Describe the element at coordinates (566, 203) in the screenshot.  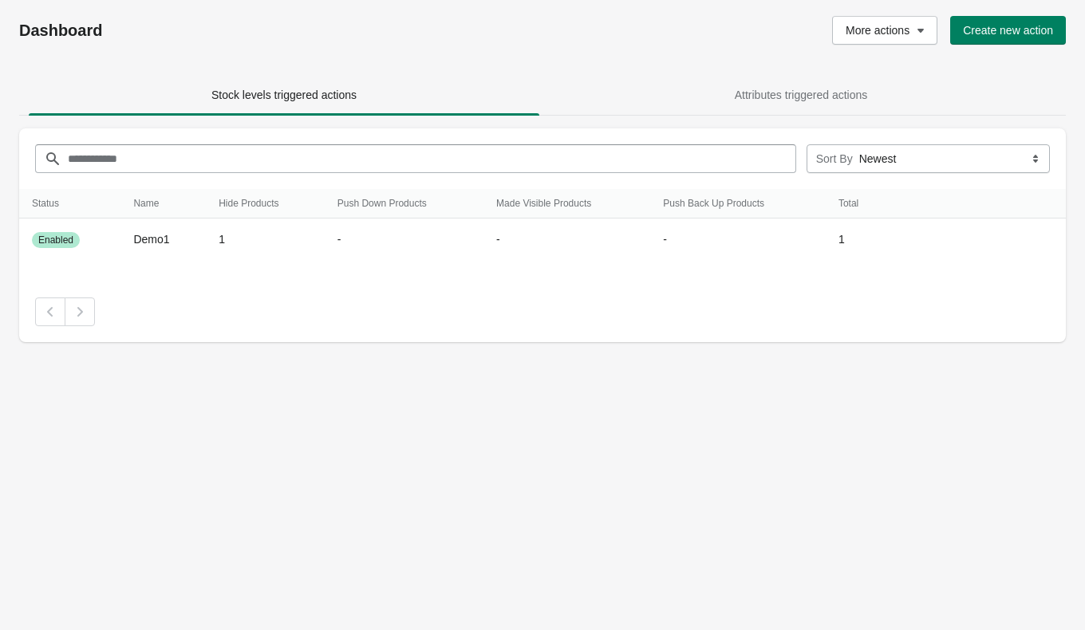
I see `th: Made Visible Products` at that location.